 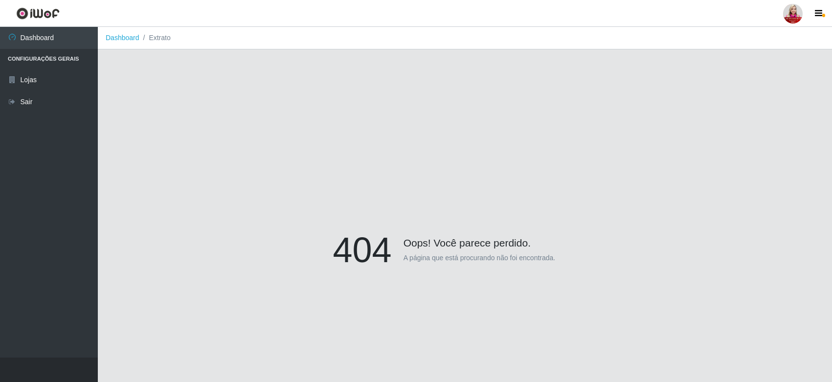 What do you see at coordinates (155, 38) in the screenshot?
I see `li: Extrato` at bounding box center [155, 38].